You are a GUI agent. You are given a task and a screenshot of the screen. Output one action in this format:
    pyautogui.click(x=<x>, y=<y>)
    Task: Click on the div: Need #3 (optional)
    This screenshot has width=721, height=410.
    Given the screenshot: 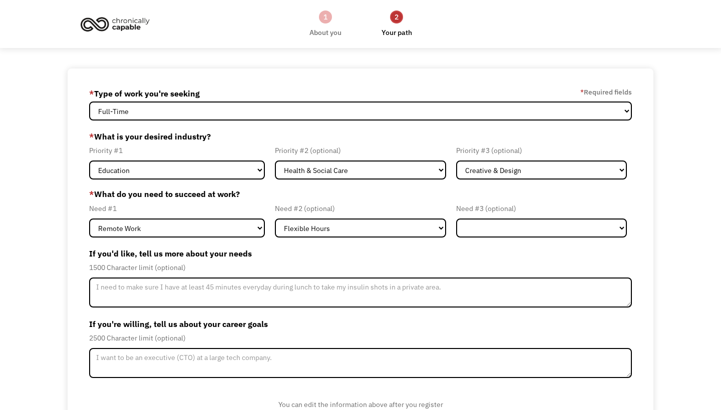 What is the action you would take?
    pyautogui.click(x=541, y=209)
    